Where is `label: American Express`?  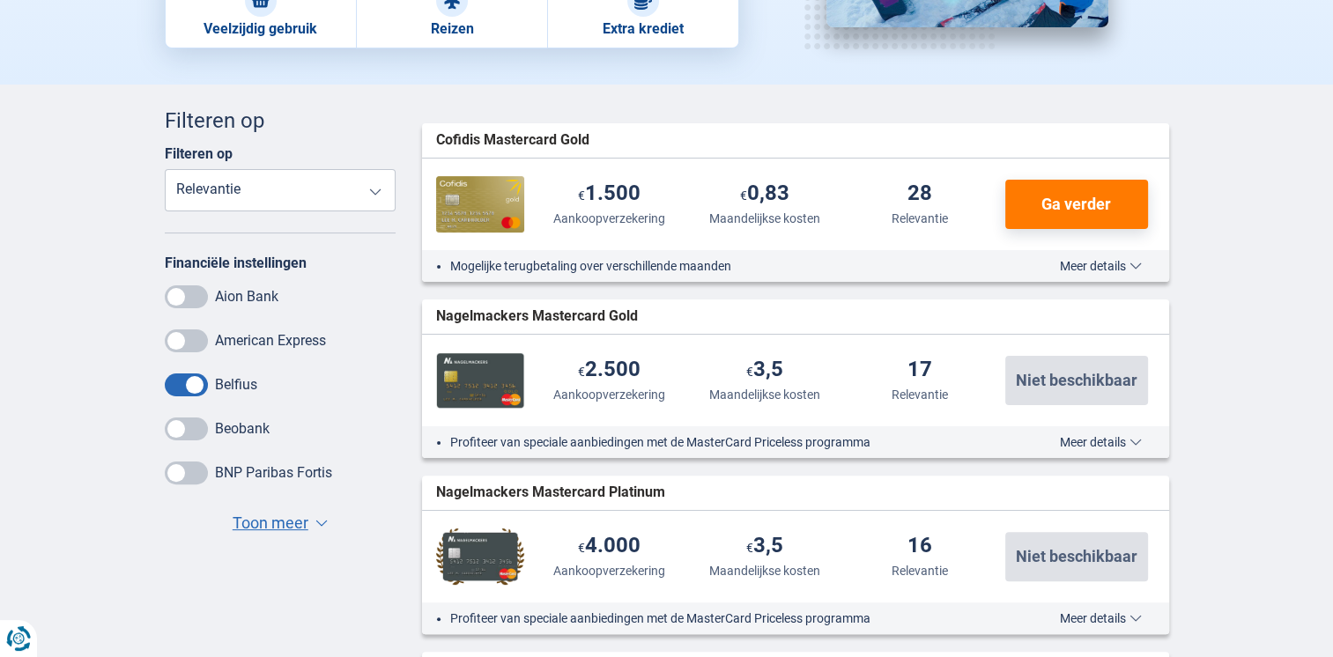
label: American Express is located at coordinates (270, 340).